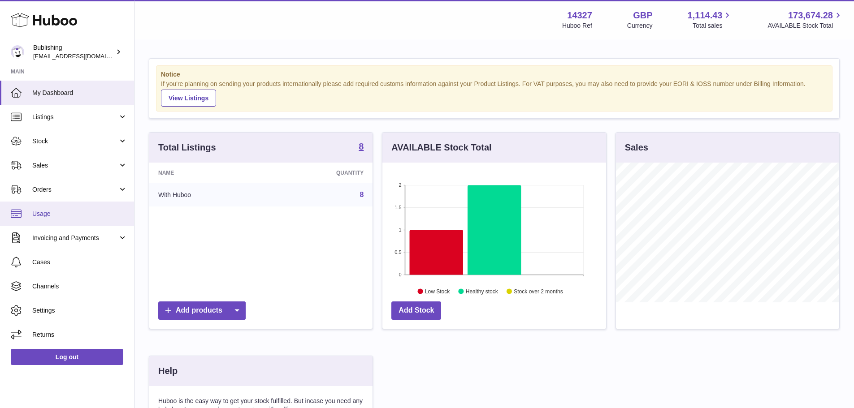 The image size is (854, 408). Describe the element at coordinates (75, 190) in the screenshot. I see `span: Orders` at that location.